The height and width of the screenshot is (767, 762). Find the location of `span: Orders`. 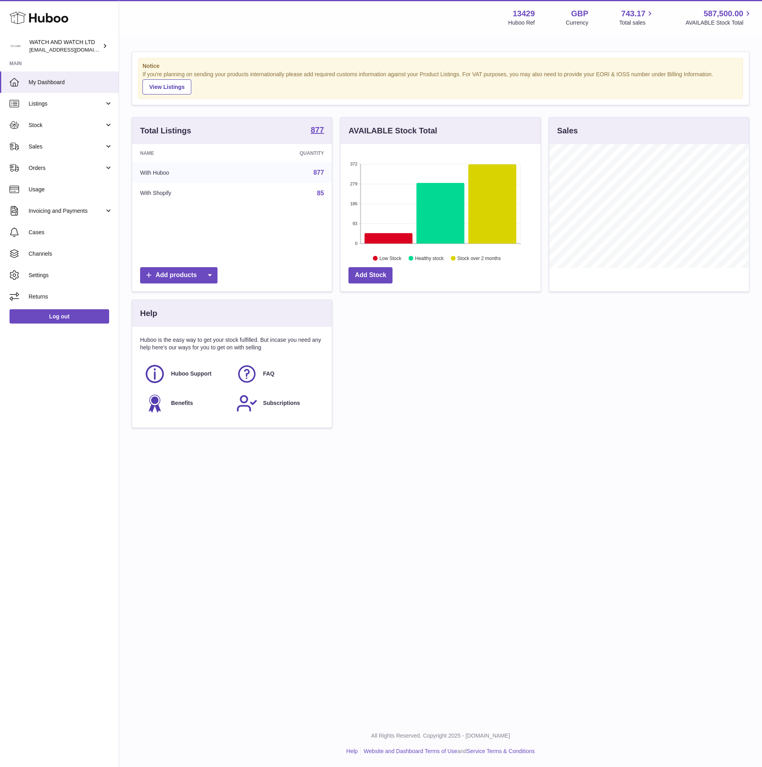

span: Orders is located at coordinates (66, 168).